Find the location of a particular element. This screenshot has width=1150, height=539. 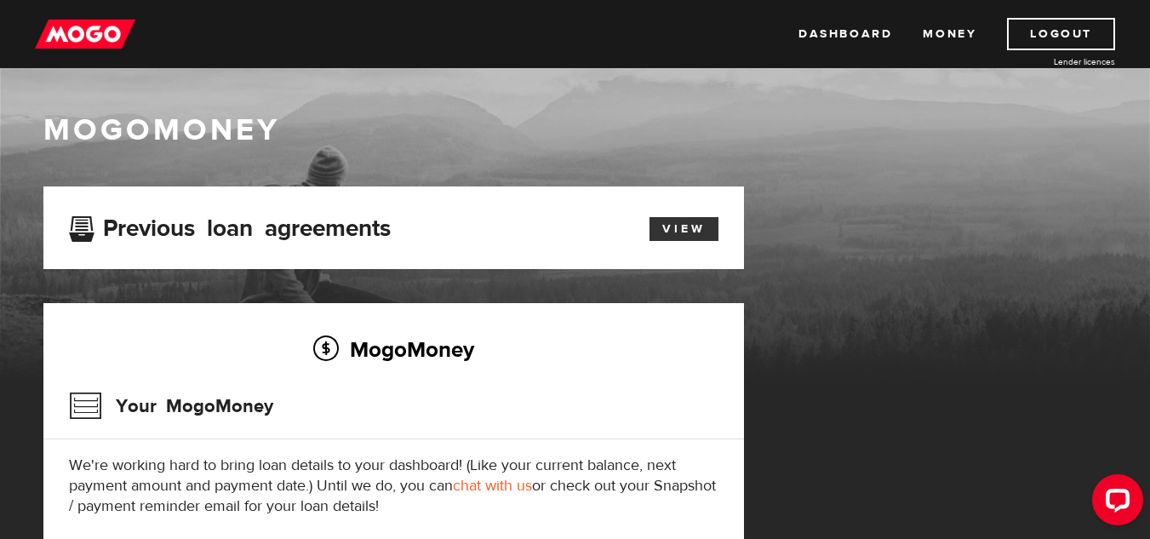

a: Lender licences is located at coordinates (1051, 61).